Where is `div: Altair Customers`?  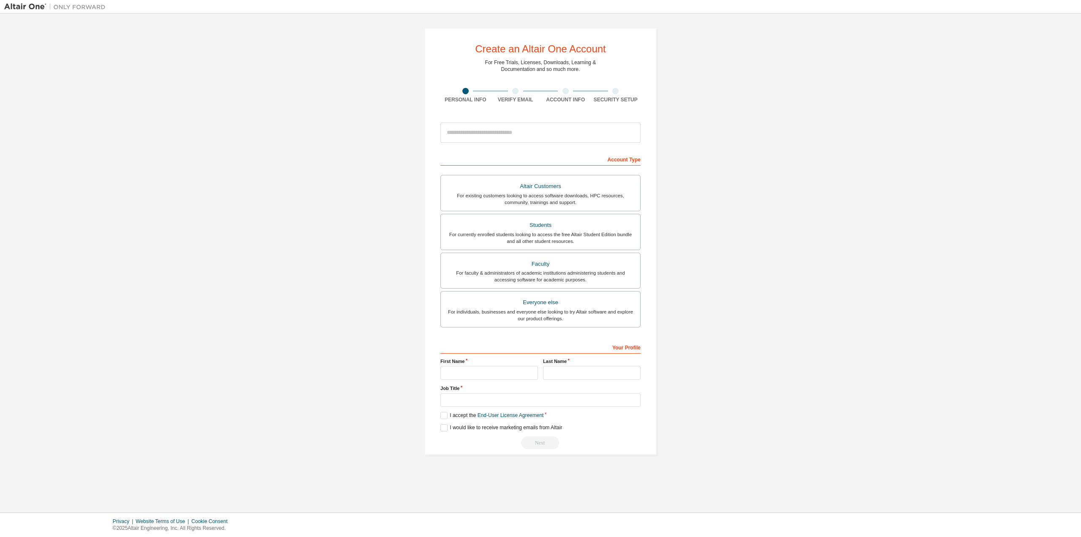 div: Altair Customers is located at coordinates (541, 186).